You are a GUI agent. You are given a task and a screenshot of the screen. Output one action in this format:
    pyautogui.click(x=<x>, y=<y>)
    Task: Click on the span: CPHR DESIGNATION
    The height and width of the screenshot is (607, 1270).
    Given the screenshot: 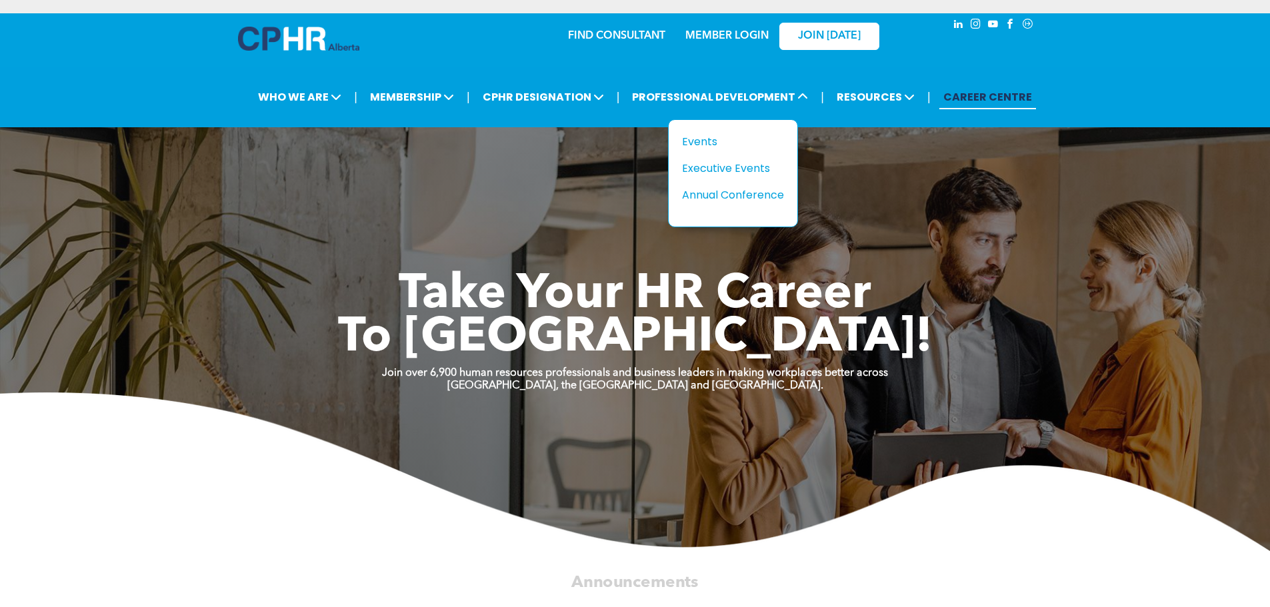 What is the action you would take?
    pyautogui.click(x=543, y=97)
    